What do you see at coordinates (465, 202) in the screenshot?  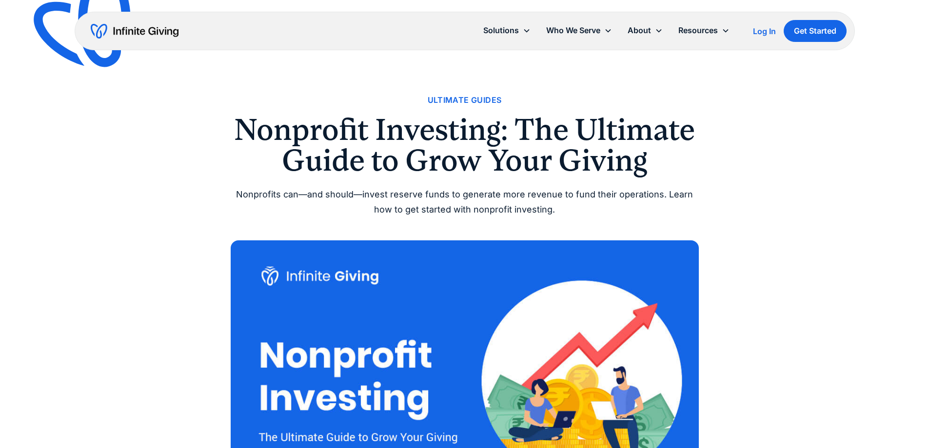 I see `div: Nonprofits can—and should—invest reserve funds to generate more revenue to fund their operations....` at bounding box center [465, 202].